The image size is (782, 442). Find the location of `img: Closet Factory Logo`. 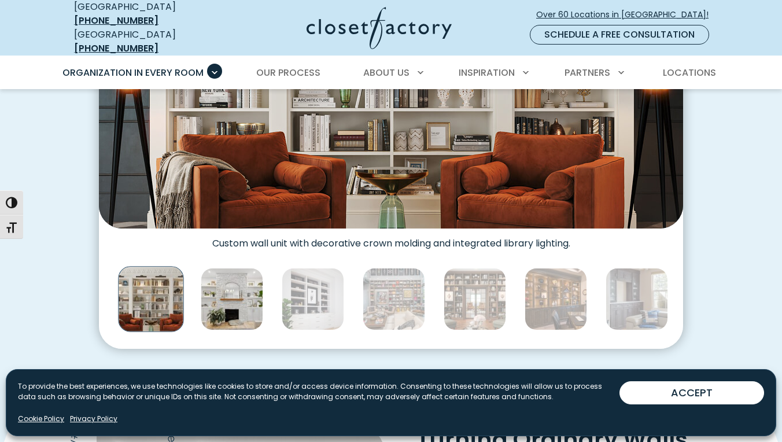

img: Closet Factory Logo is located at coordinates (379, 28).